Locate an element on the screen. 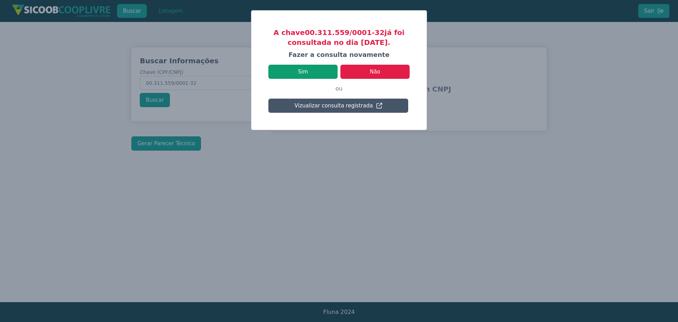 This screenshot has height=322, width=678. button: Vizualizar consulta registrada is located at coordinates (338, 106).